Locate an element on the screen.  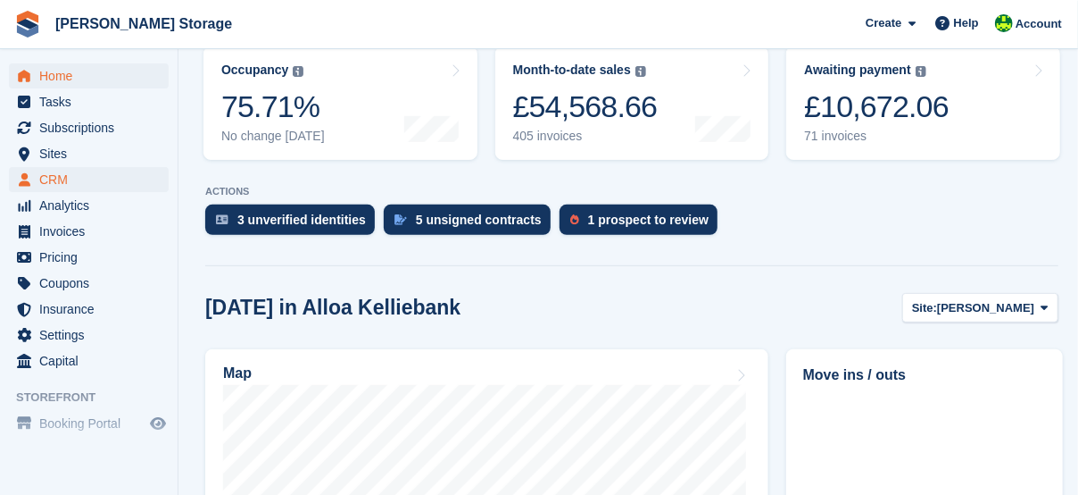
a: Preview store is located at coordinates (158, 423).